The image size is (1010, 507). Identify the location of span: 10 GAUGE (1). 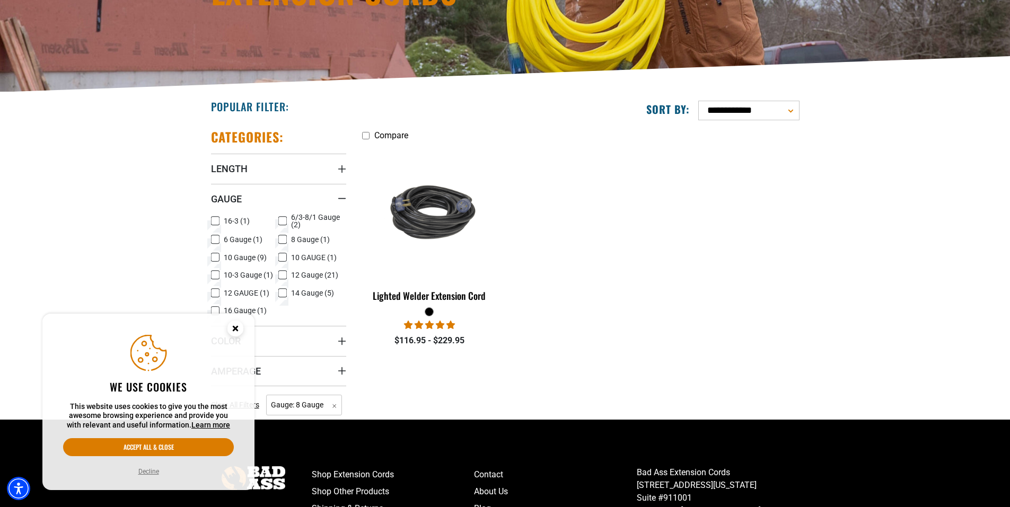
(314, 258).